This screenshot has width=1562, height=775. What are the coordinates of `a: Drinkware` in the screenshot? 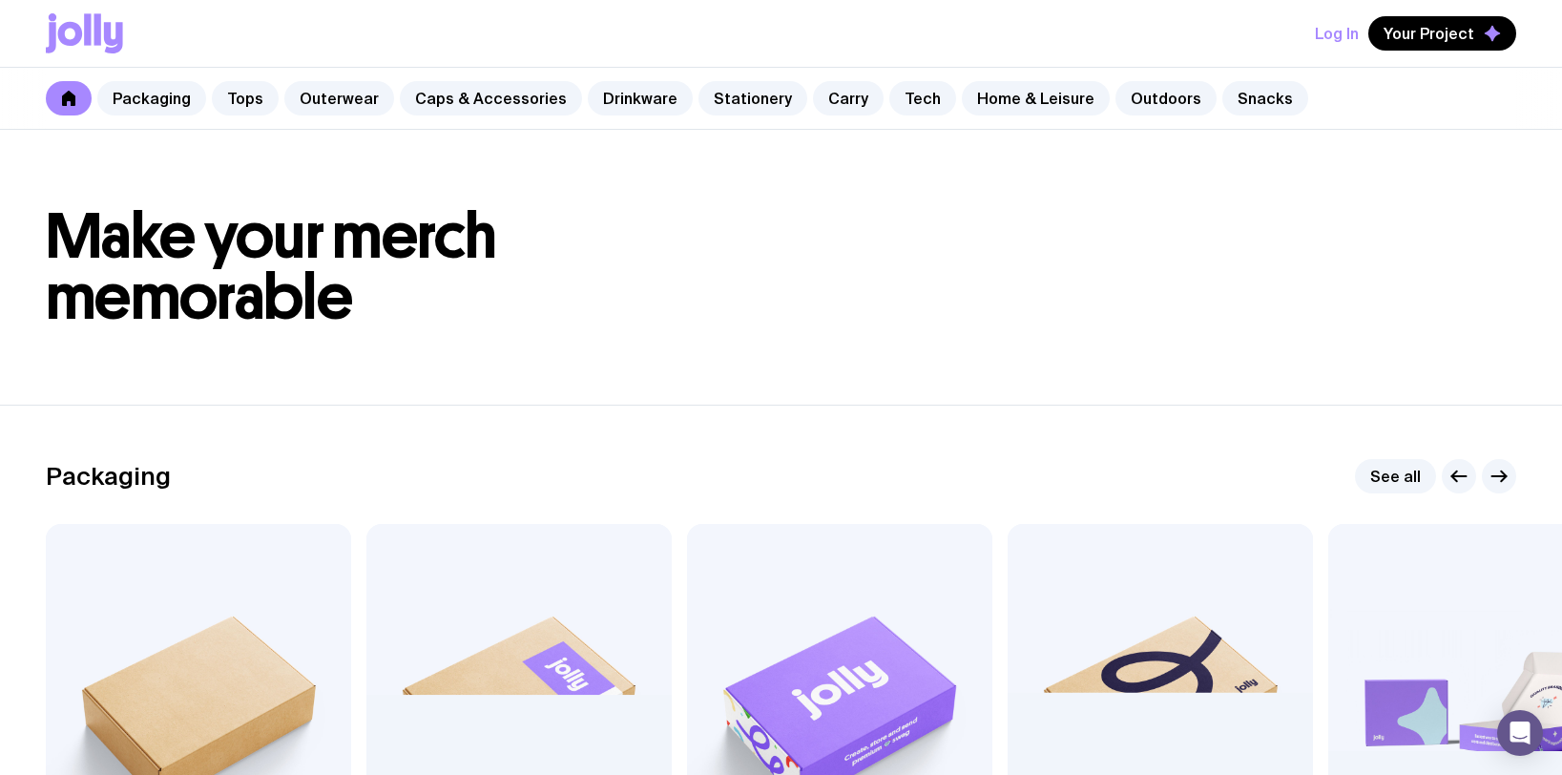 It's located at (640, 98).